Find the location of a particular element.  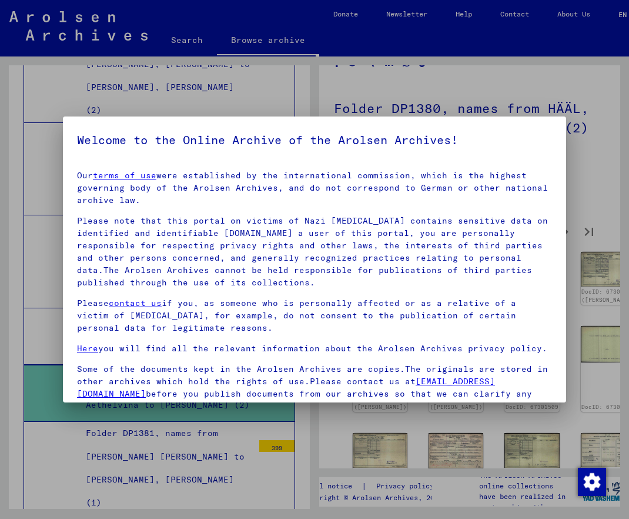

p: you will find all the relevant information about the Arolsen Archives privacy policy. is located at coordinates (315, 348).